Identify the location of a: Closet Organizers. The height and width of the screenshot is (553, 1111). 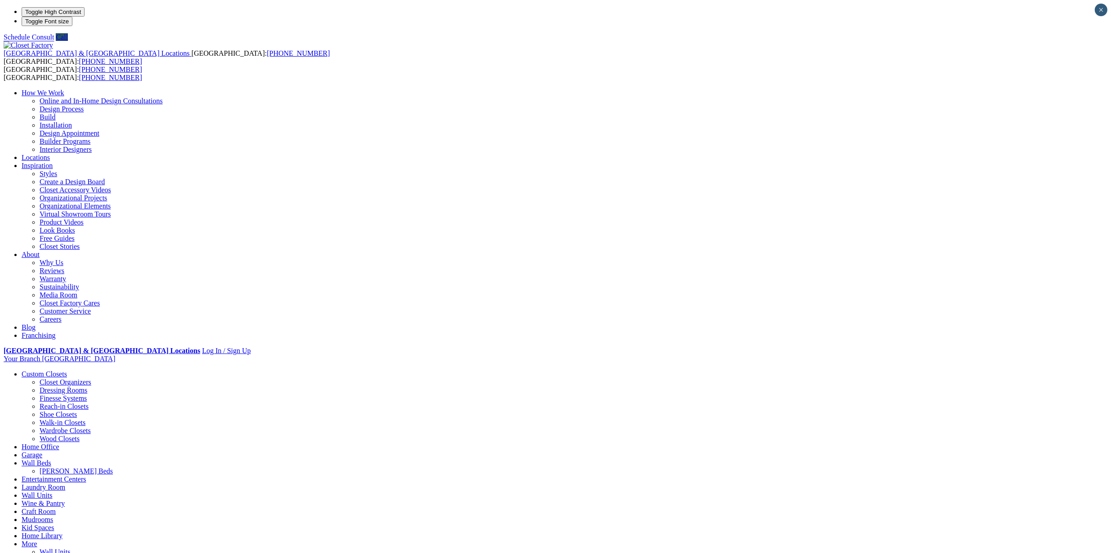
(65, 382).